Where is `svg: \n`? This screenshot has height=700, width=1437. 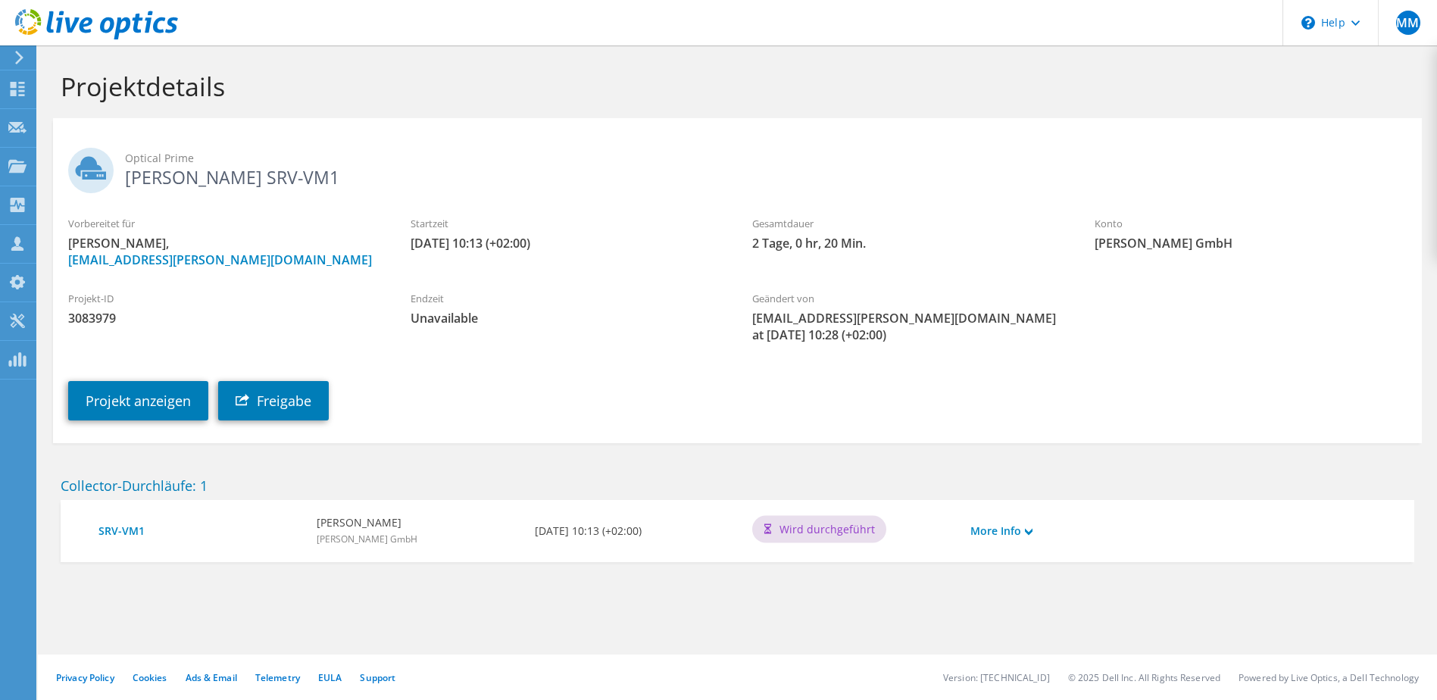 svg: \n is located at coordinates (1308, 23).